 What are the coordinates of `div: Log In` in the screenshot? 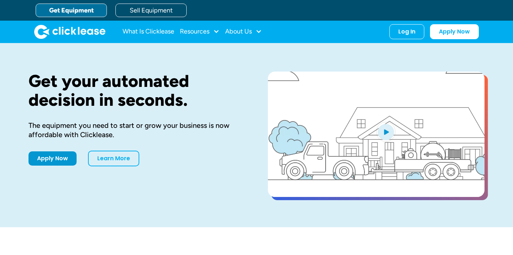 It's located at (407, 32).